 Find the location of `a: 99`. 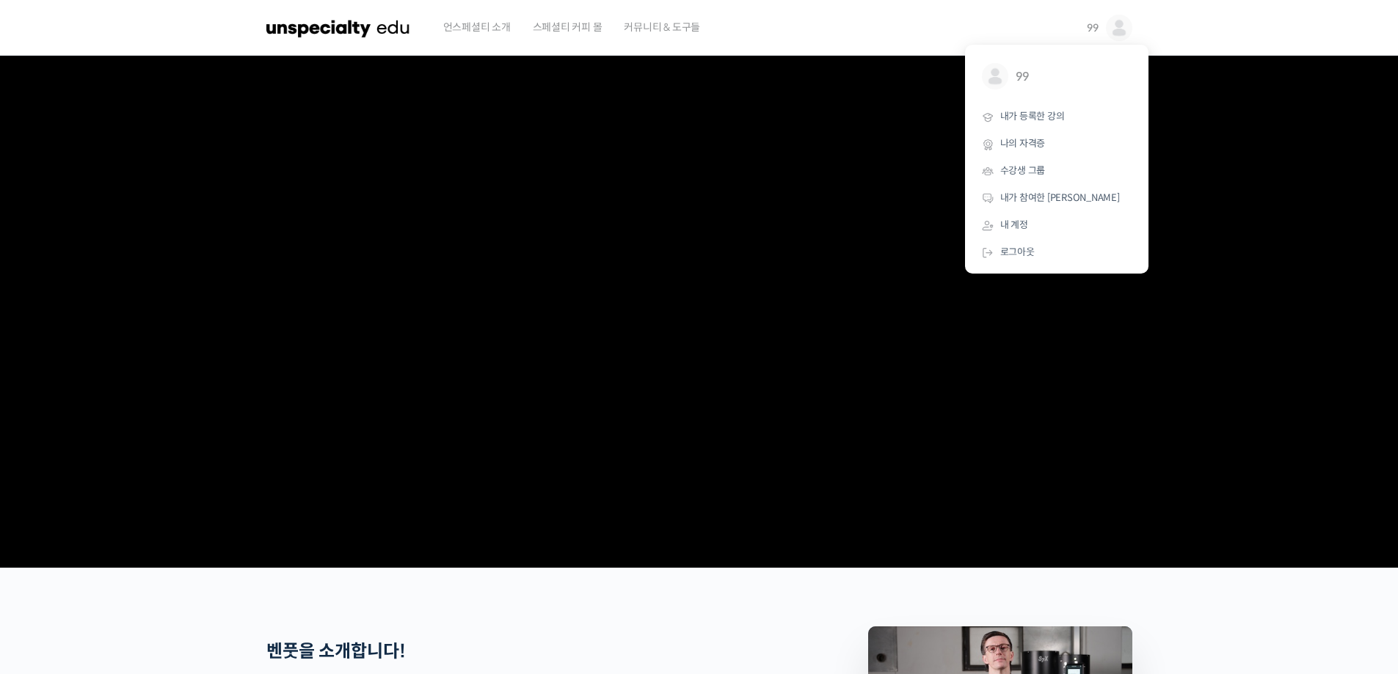

a: 99 is located at coordinates (1056, 78).